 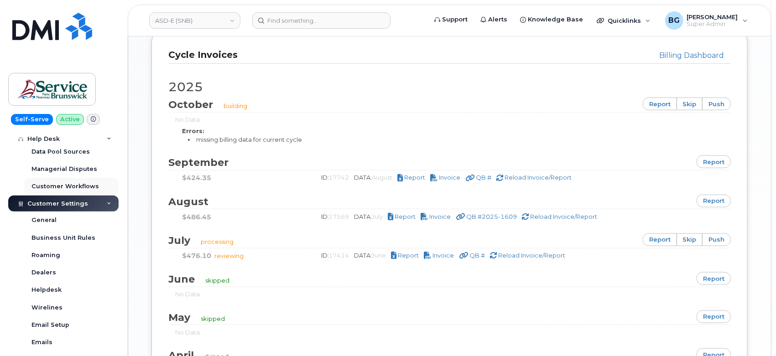 I want to click on span: May, so click(x=184, y=318).